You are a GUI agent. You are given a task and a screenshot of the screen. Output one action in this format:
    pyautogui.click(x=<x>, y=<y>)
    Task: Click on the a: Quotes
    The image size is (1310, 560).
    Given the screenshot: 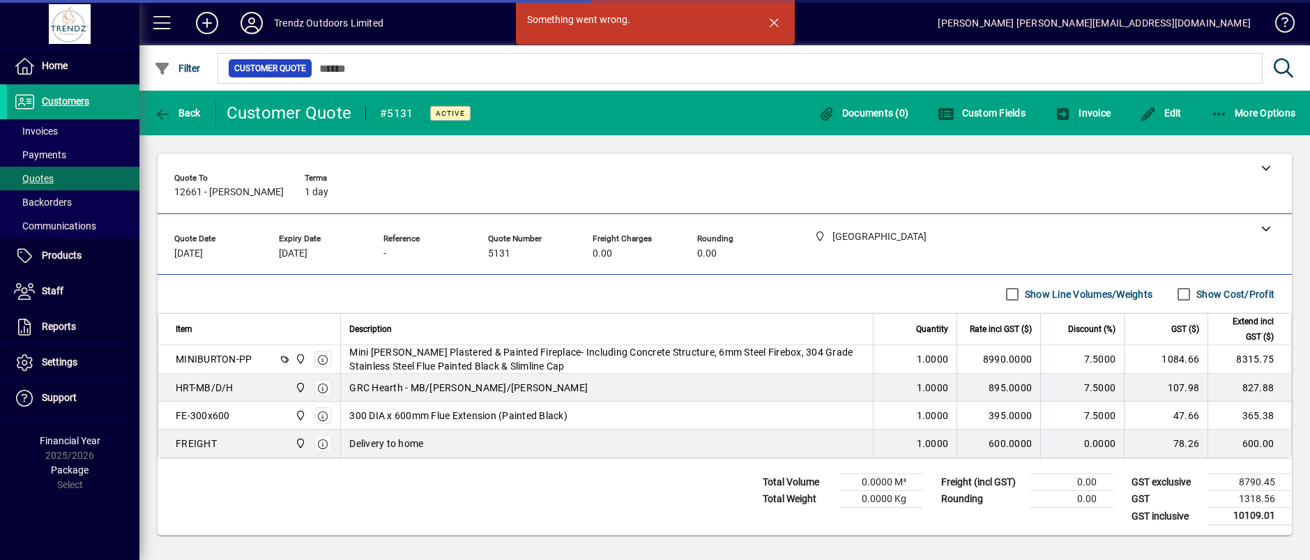 What is the action you would take?
    pyautogui.click(x=73, y=179)
    